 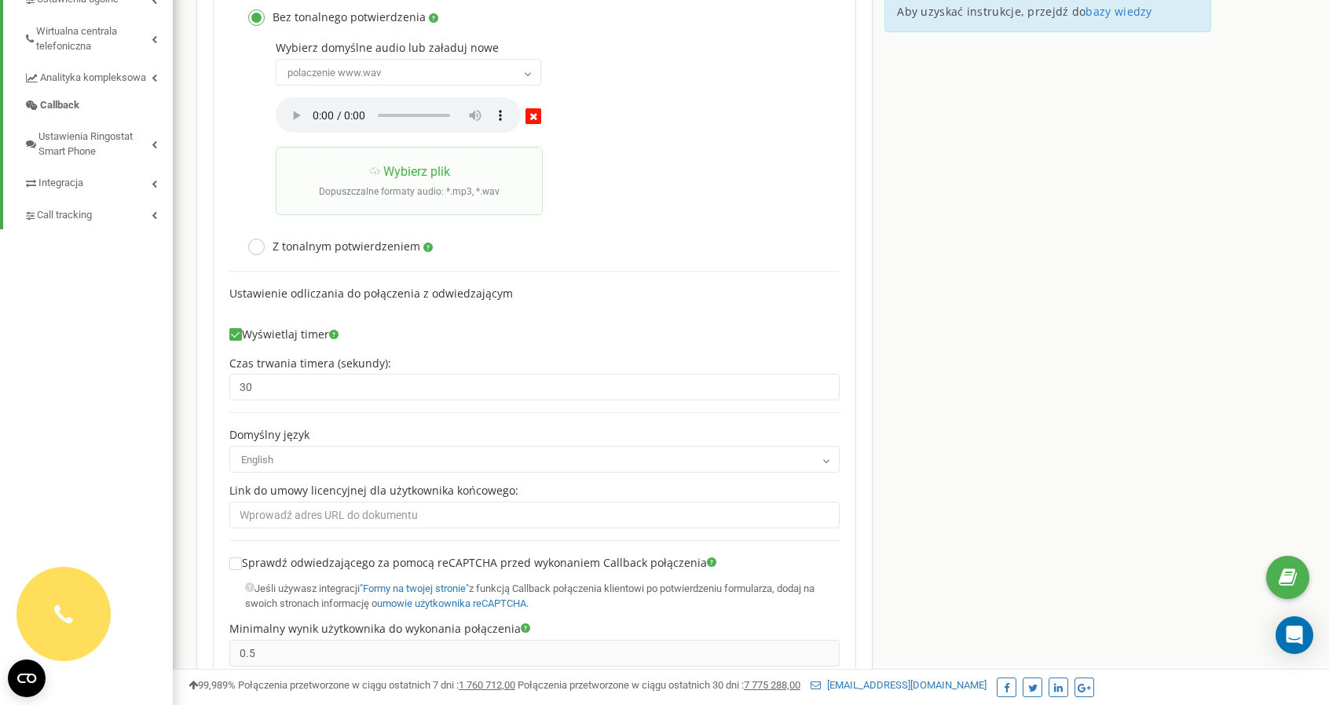 What do you see at coordinates (374, 491) in the screenshot?
I see `label: Link do umowy licencyjnej dla użytkownika końcowego:` at bounding box center [374, 491].